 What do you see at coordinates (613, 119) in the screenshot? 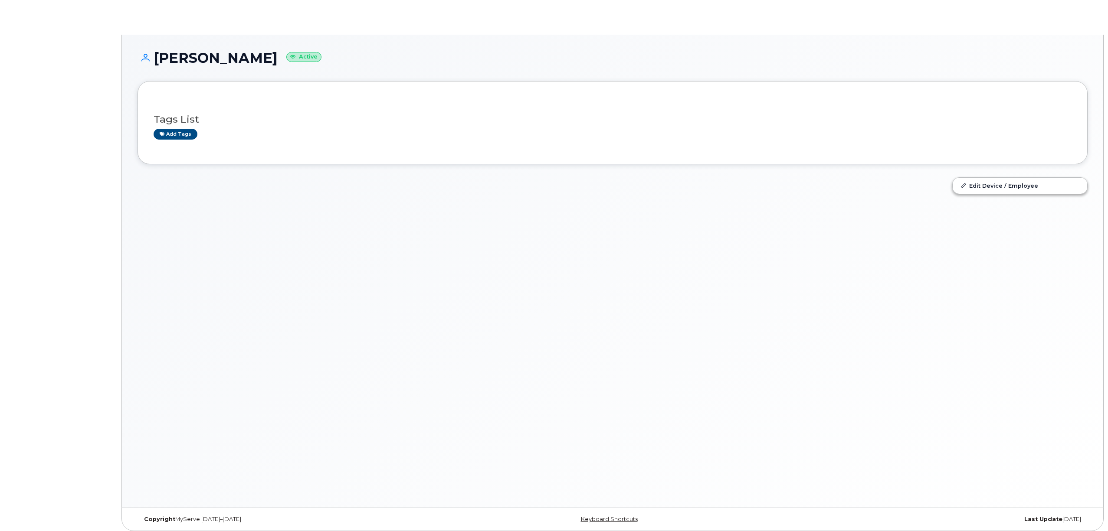
I see `h3: Tags List` at bounding box center [613, 119].